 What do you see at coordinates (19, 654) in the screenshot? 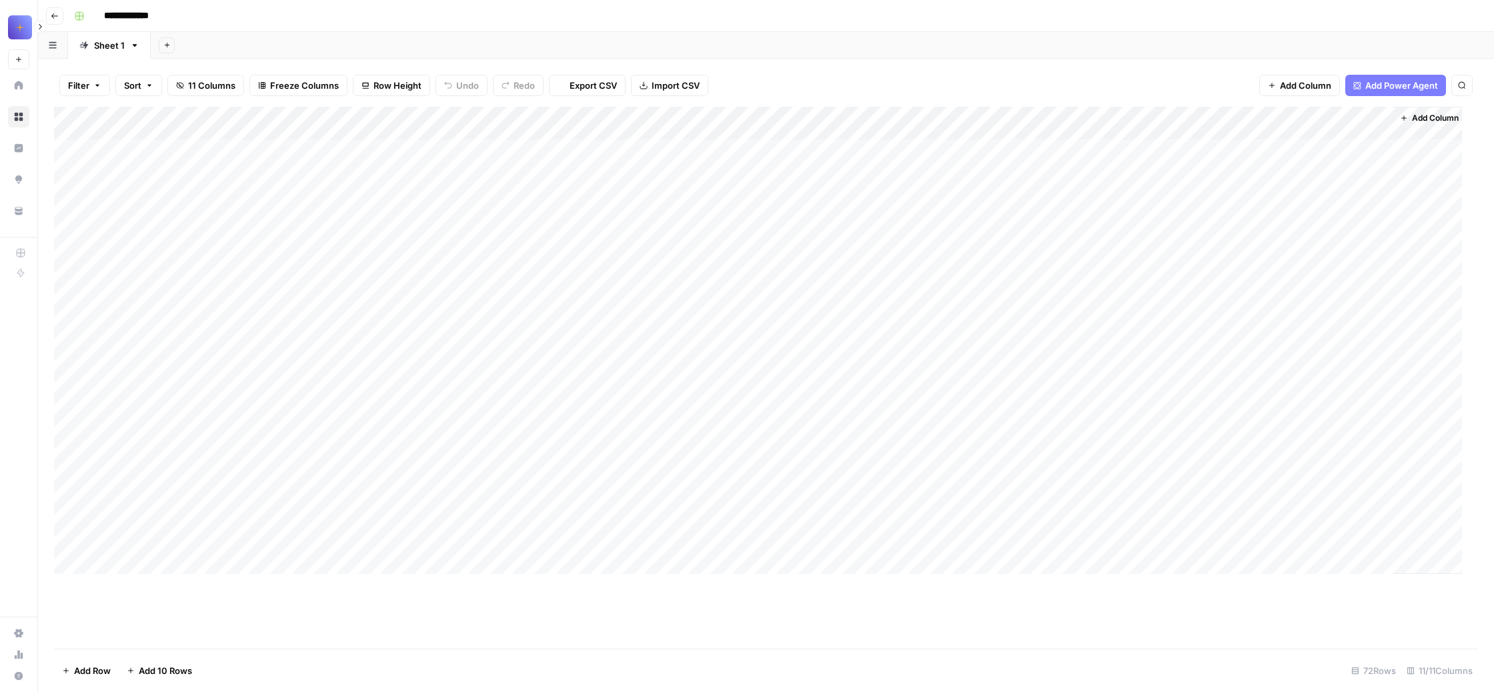
I see `a: Usage` at bounding box center [19, 654].